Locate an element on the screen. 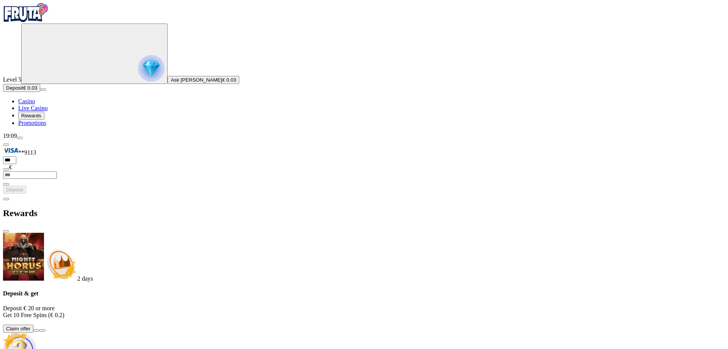  button: Claim offer is located at coordinates (18, 328).